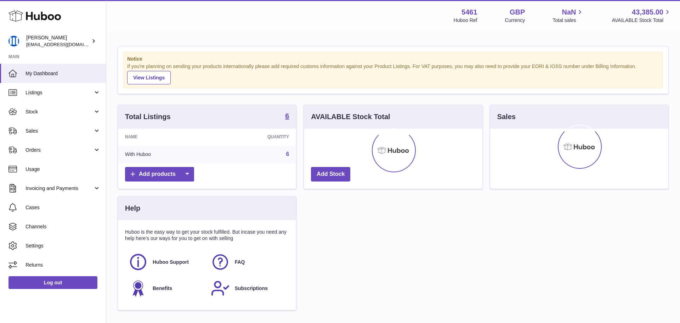 Image resolution: width=680 pixels, height=323 pixels. Describe the element at coordinates (165, 137) in the screenshot. I see `th: Name` at that location.